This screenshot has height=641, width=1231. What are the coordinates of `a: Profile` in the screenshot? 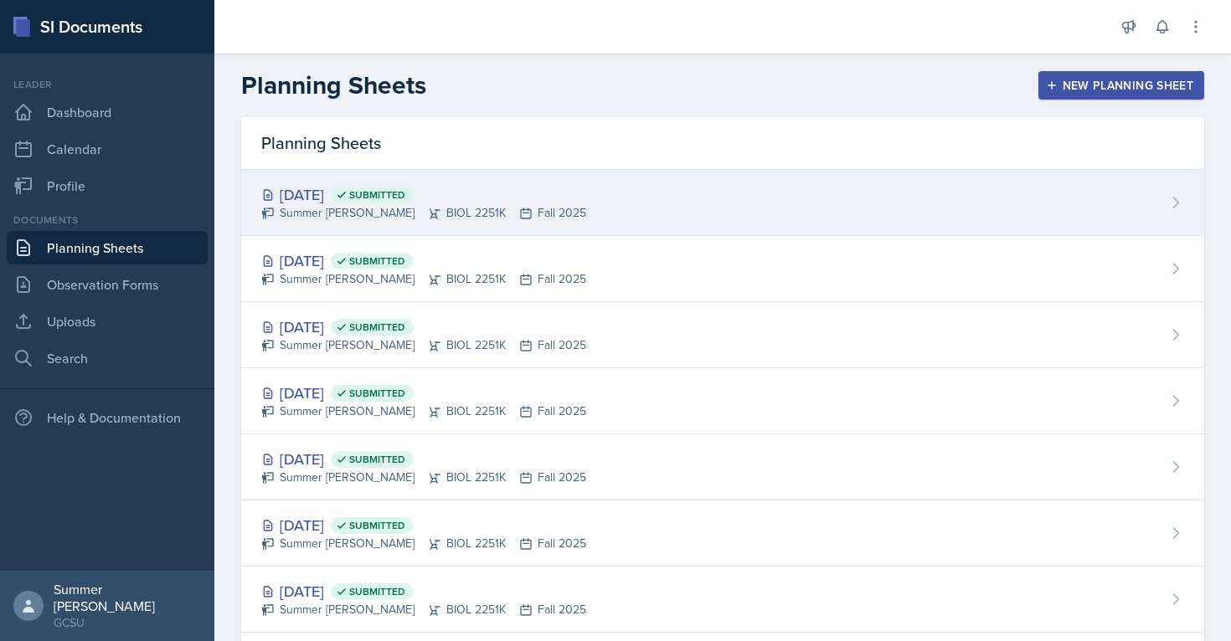 It's located at (107, 186).